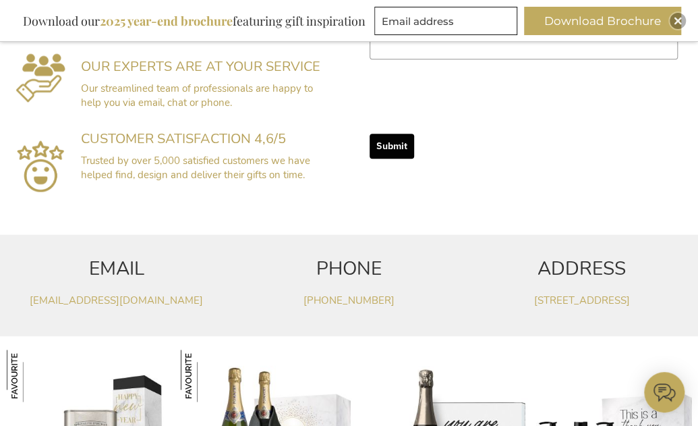  I want to click on span: Our streamlined team of professionals are happy to help you via email, chat or phone., so click(197, 95).